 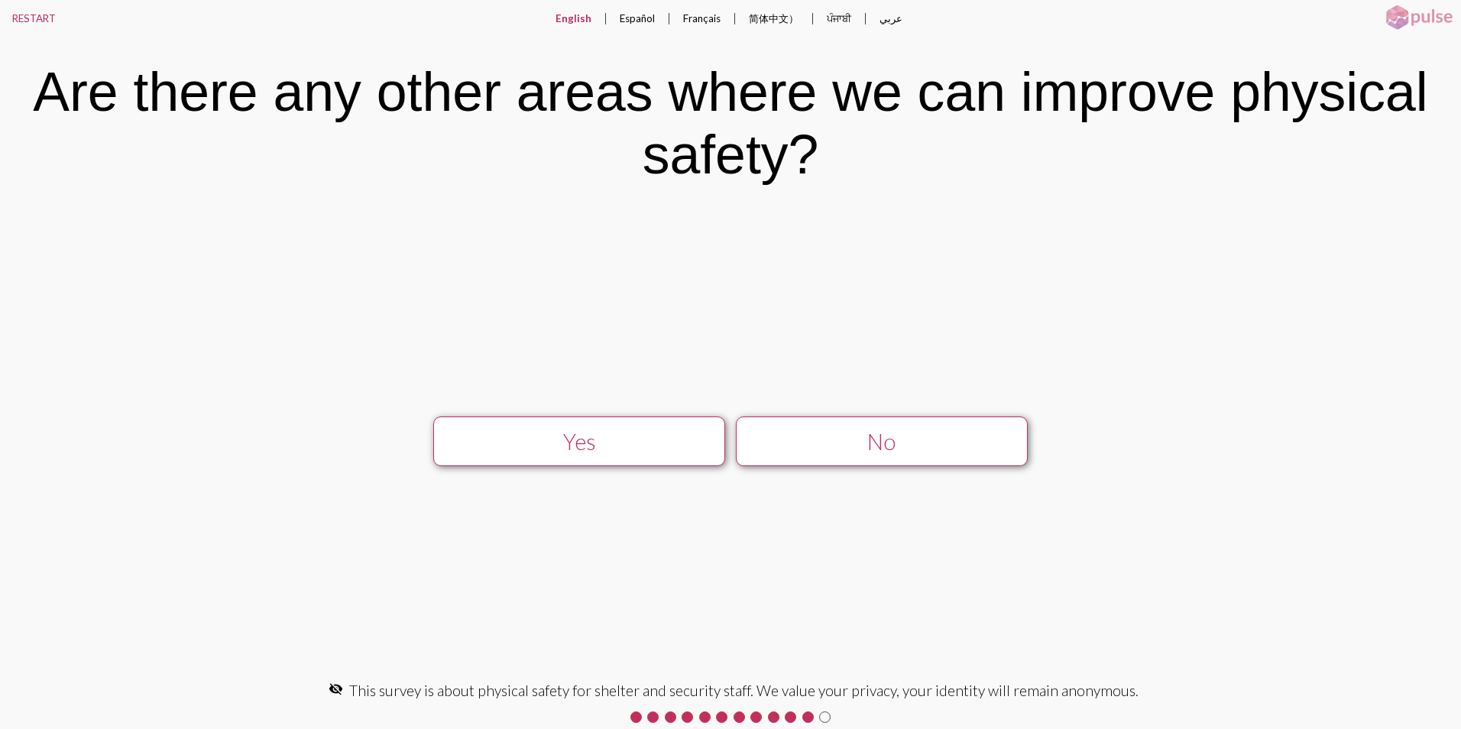 What do you see at coordinates (1419, 18) in the screenshot?
I see `img: pulsehorizontalsmall.png` at bounding box center [1419, 18].